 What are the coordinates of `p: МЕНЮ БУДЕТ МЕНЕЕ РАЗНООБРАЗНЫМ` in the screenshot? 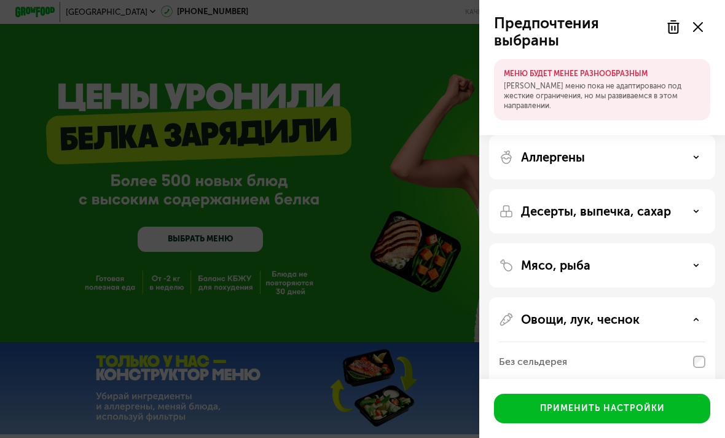 It's located at (602, 74).